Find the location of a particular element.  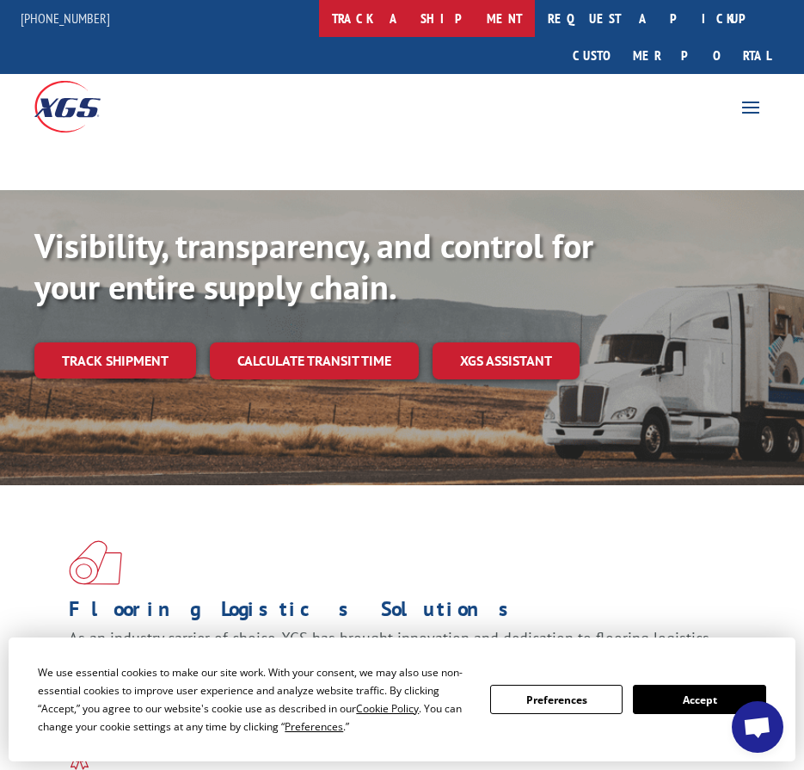

a: Calculate transit time is located at coordinates (314, 360).